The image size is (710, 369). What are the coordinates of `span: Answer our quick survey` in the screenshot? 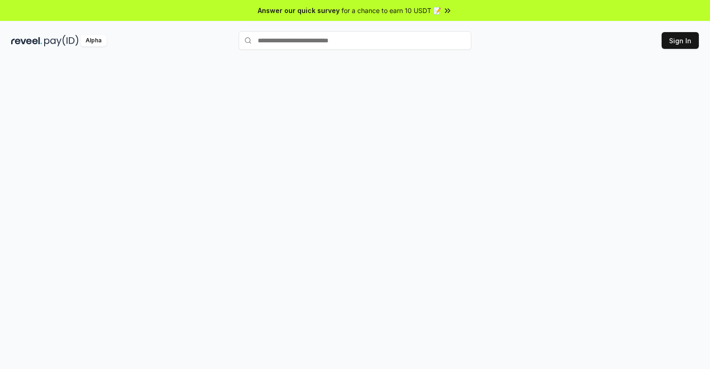 It's located at (299, 10).